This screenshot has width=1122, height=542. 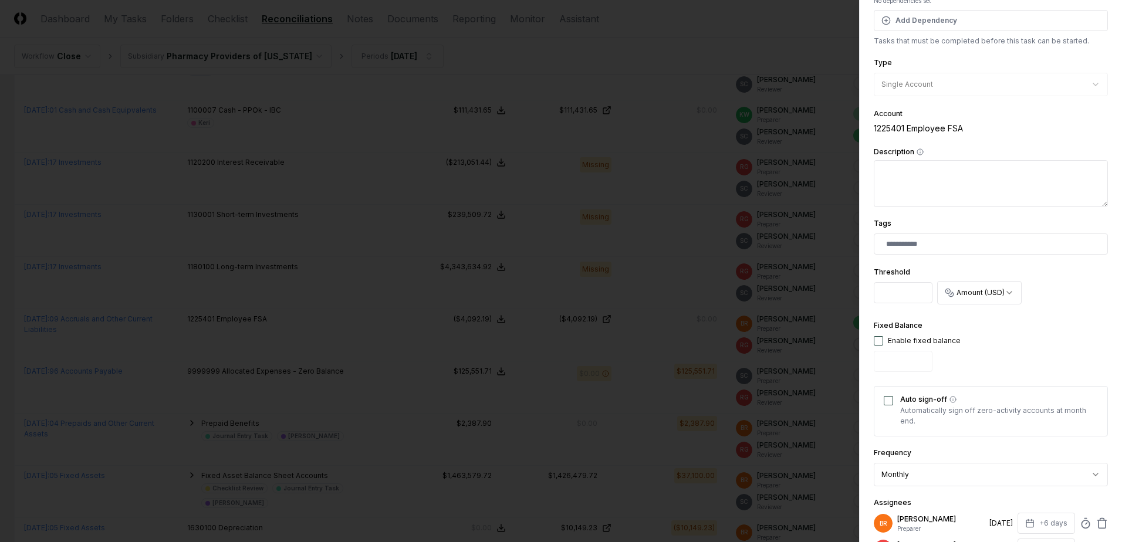 I want to click on div: Account, so click(x=990, y=114).